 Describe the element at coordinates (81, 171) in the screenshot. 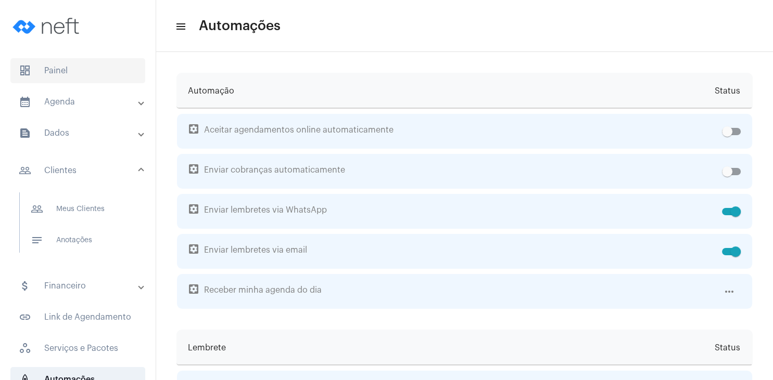

I see `mat-expansion-panel-header: sidenav iconClientes` at that location.